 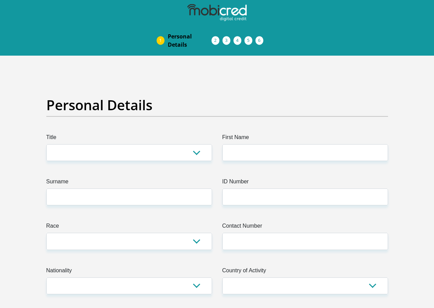 What do you see at coordinates (190, 40) in the screenshot?
I see `span: Personal Details` at bounding box center [190, 40].